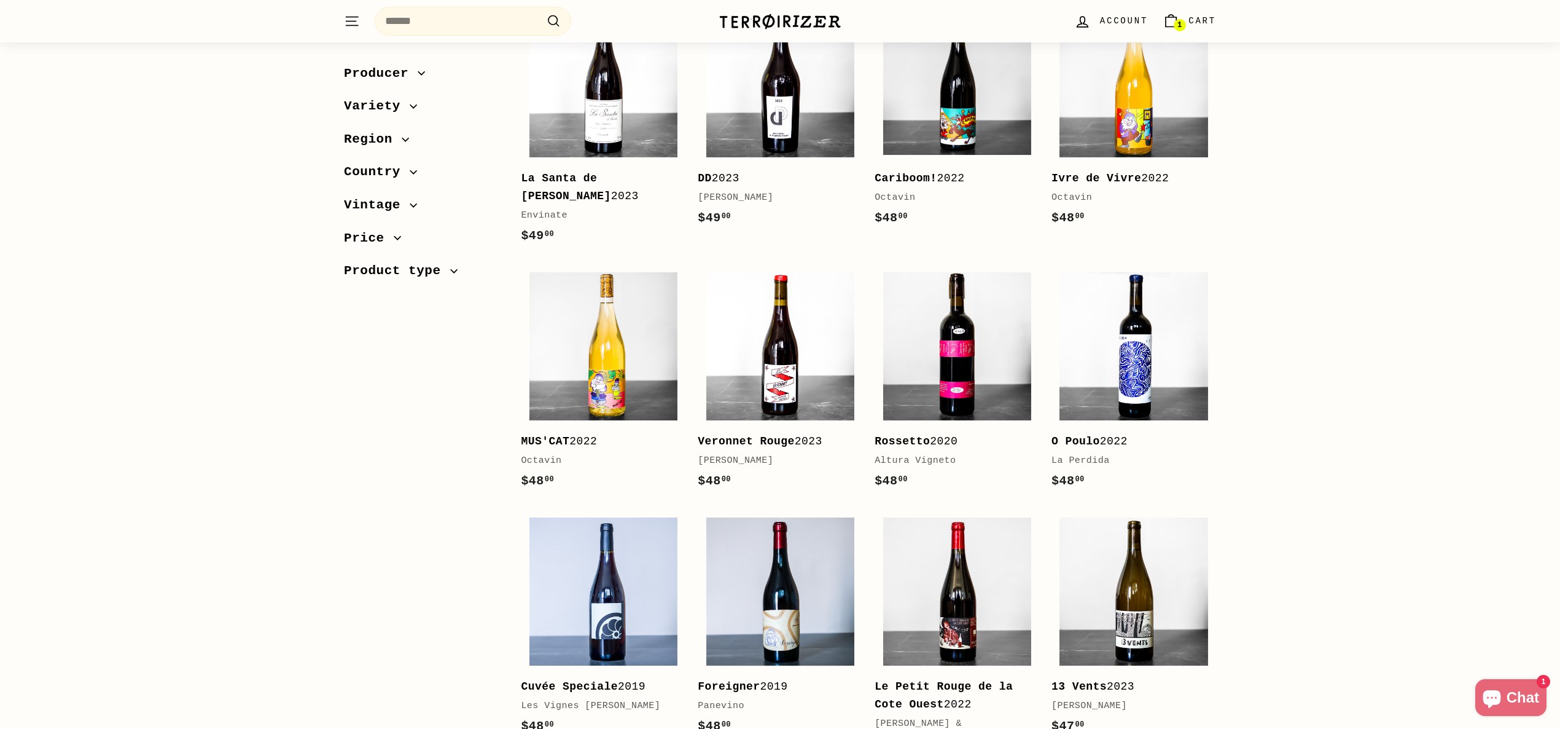 Image resolution: width=1560 pixels, height=729 pixels. Describe the element at coordinates (1134, 383) in the screenshot. I see `a: O Poulo2022La Perdida` at that location.